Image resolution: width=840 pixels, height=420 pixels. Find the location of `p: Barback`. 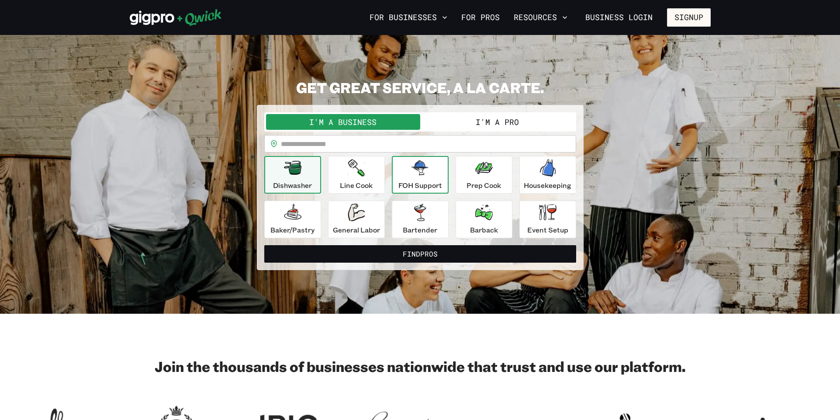

p: Barback is located at coordinates (484, 230).